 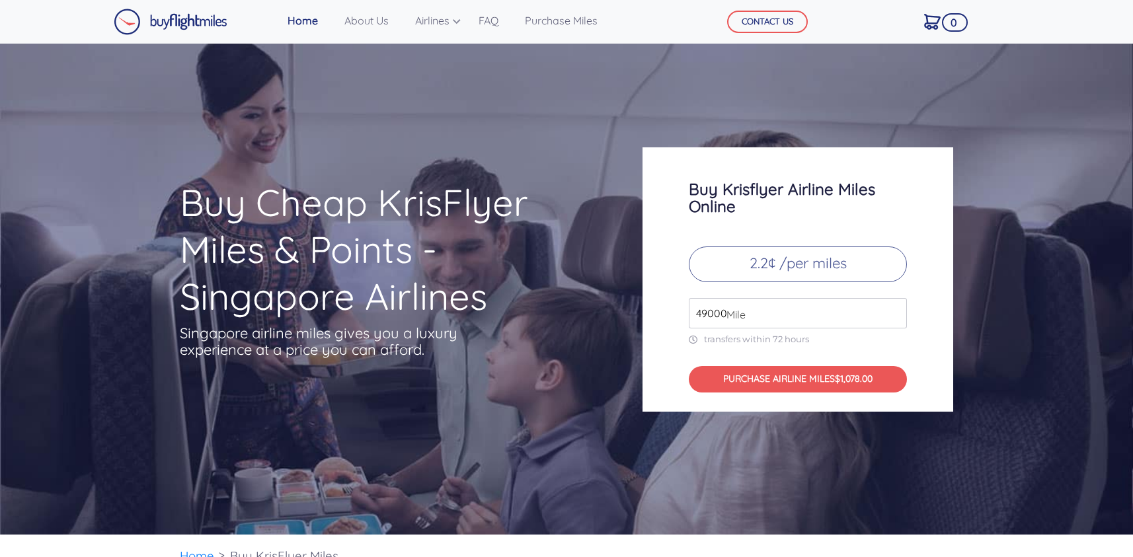 What do you see at coordinates (954, 22) in the screenshot?
I see `span: 0` at bounding box center [954, 22].